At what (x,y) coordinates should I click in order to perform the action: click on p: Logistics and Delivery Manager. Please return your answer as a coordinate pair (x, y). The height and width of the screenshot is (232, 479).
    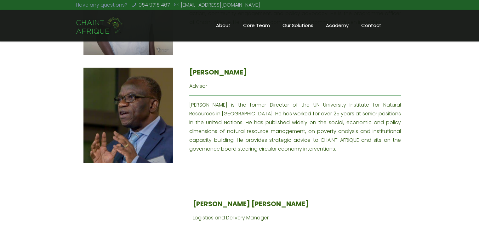
    Looking at the image, I should click on (295, 218).